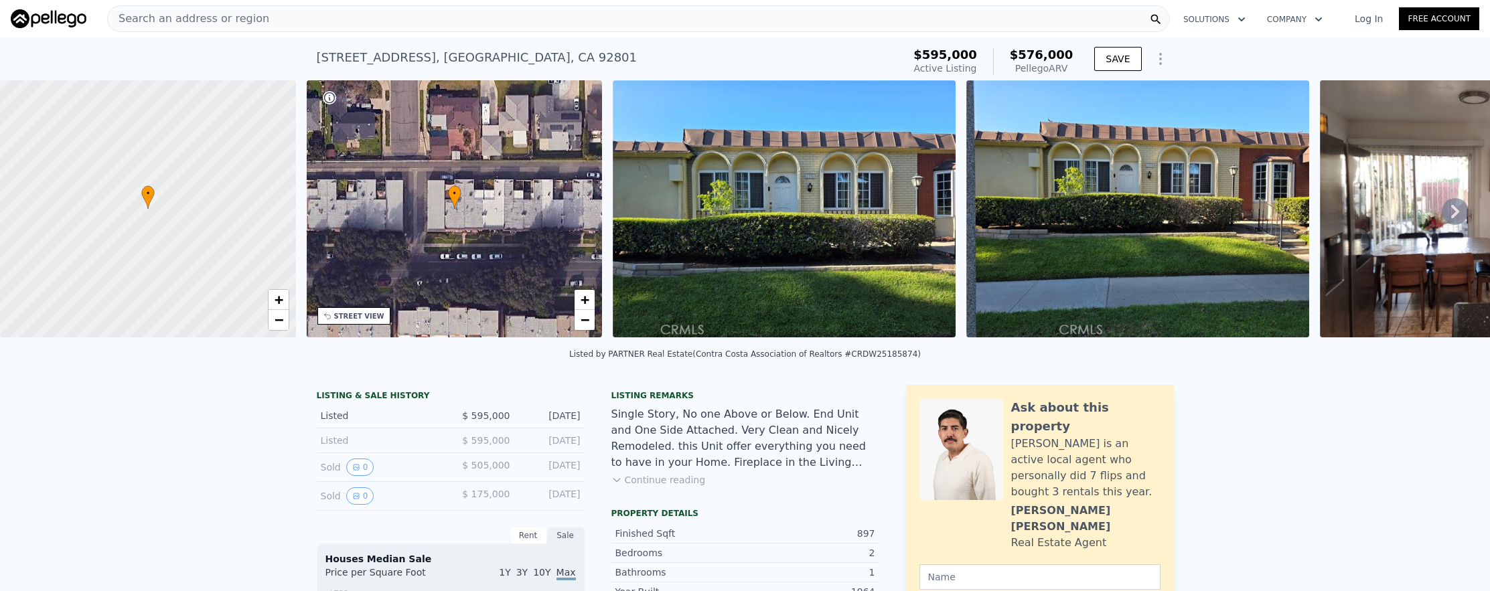 This screenshot has height=591, width=1490. What do you see at coordinates (658, 480) in the screenshot?
I see `button: Continue reading` at bounding box center [658, 480].